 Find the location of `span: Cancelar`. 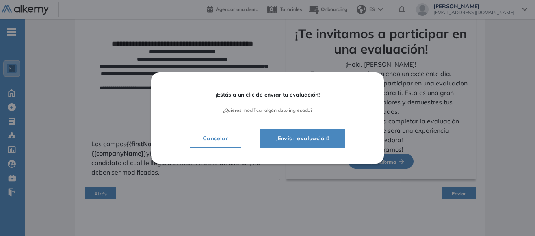

span: Cancelar is located at coordinates (215, 138).